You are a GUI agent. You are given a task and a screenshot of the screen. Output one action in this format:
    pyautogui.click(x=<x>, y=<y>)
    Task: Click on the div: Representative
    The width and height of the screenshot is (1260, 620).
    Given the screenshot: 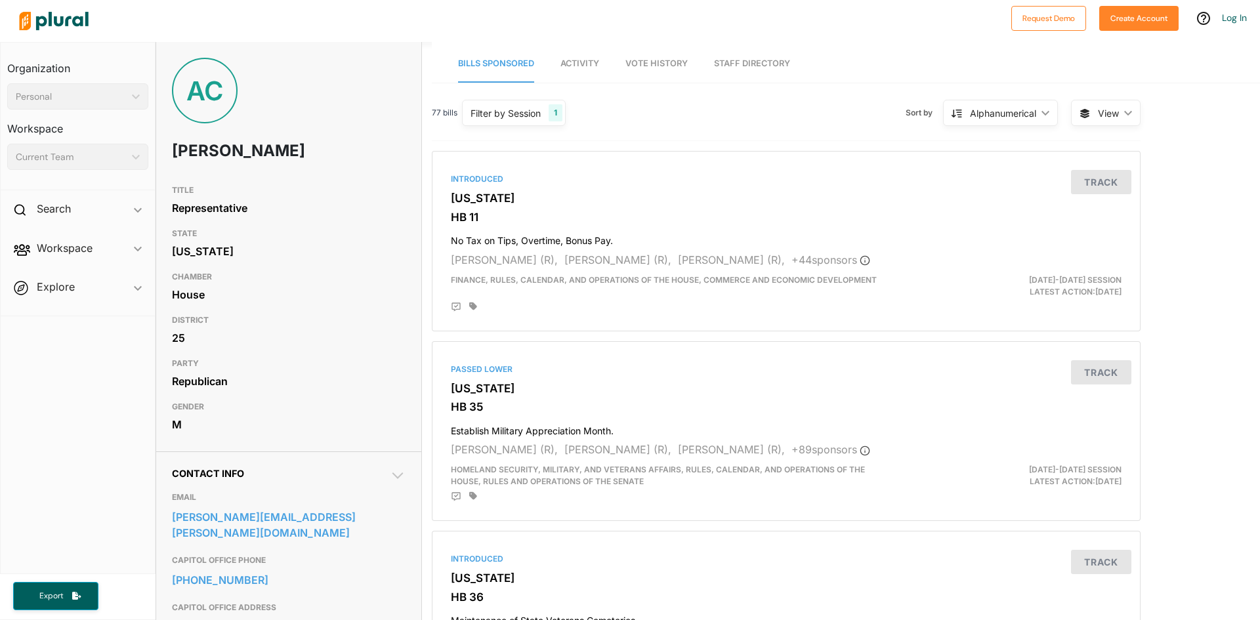 What is the action you would take?
    pyautogui.click(x=289, y=208)
    